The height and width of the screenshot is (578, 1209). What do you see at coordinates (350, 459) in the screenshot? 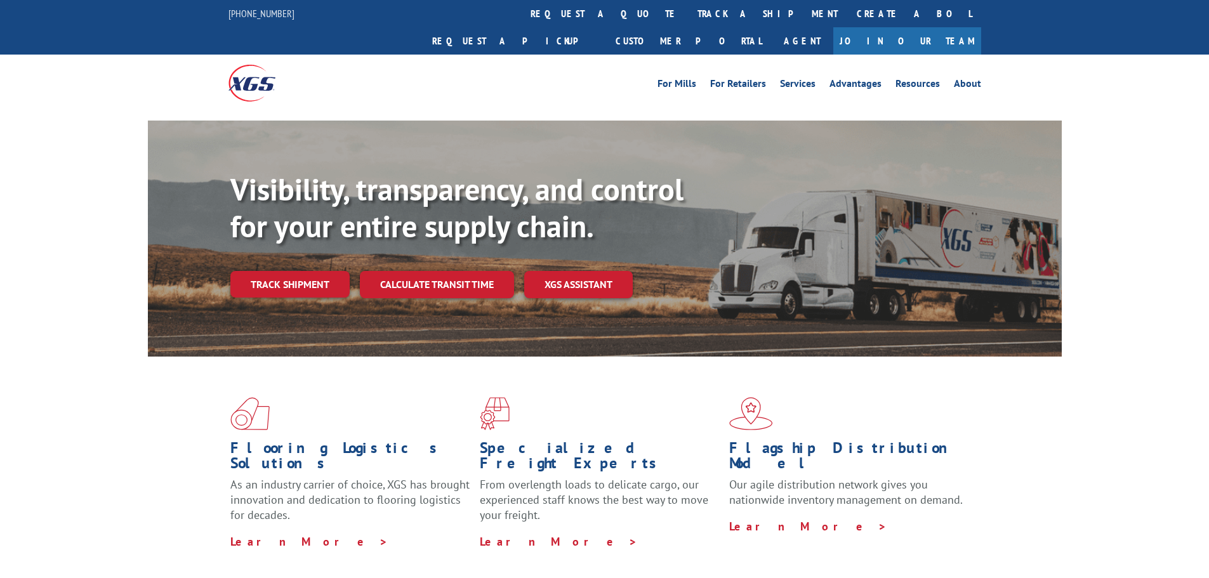
I see `h1: Flooring Logistics Solutions` at bounding box center [350, 459].